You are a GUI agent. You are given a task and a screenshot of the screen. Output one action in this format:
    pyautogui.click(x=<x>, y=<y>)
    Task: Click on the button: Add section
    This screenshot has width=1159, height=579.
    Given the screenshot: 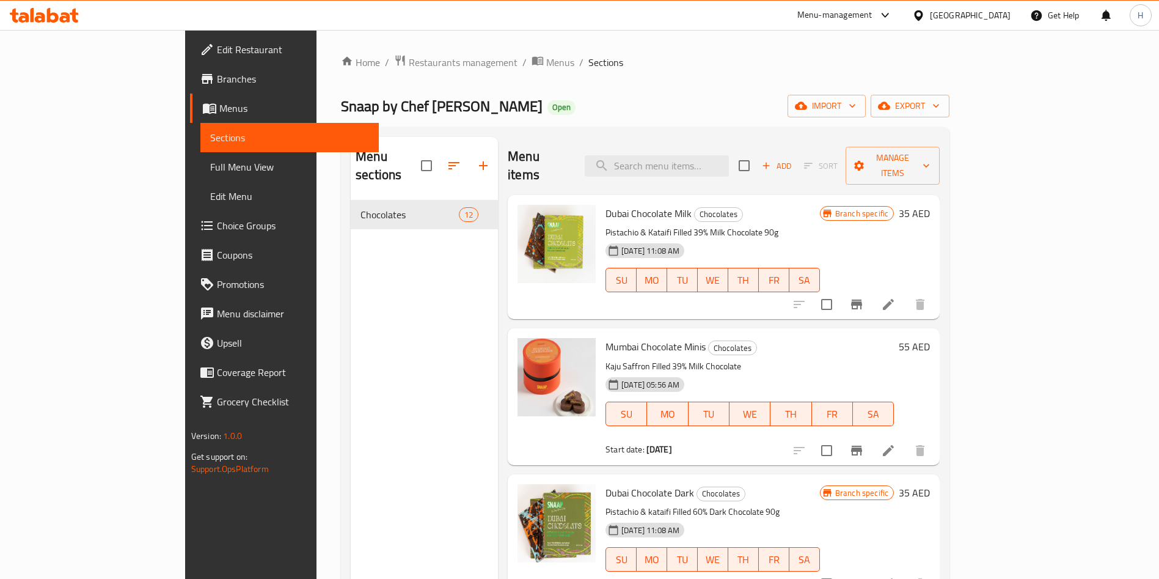 What is the action you would take?
    pyautogui.click(x=483, y=166)
    